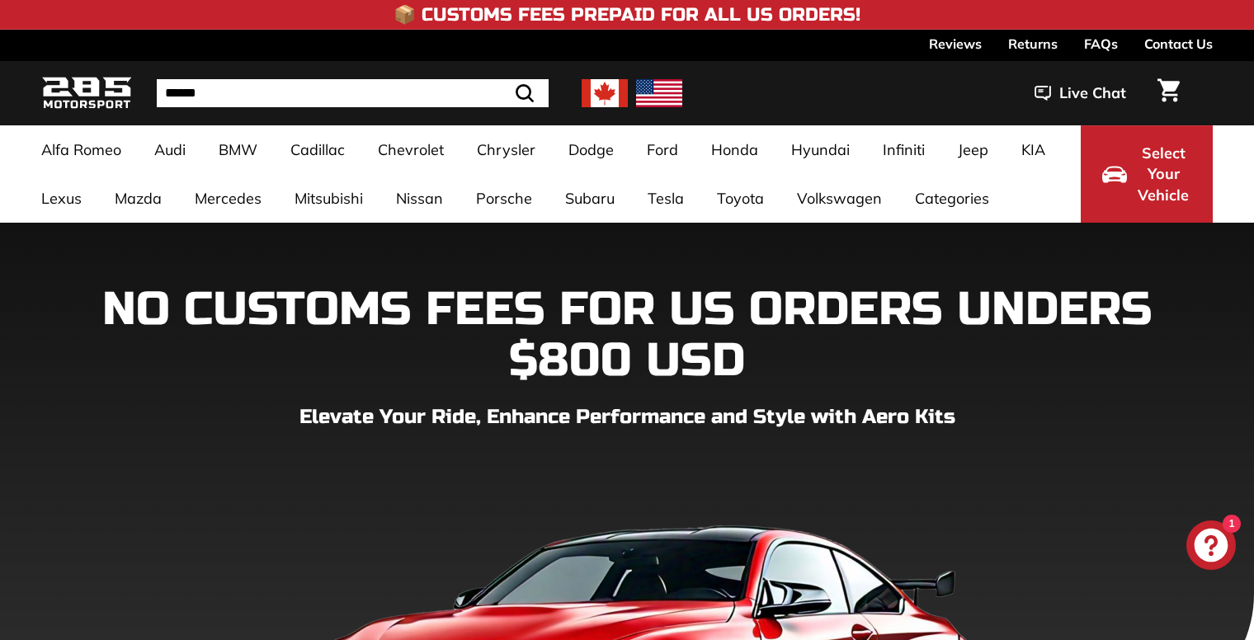 The image size is (1254, 640). Describe the element at coordinates (740, 198) in the screenshot. I see `a: Toyota` at that location.